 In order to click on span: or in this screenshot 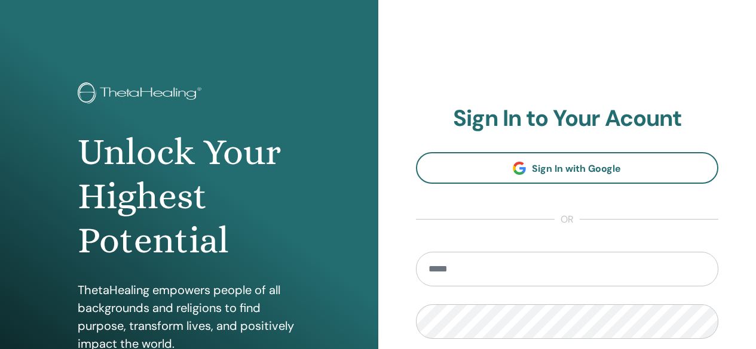, I will do `click(567, 220)`.